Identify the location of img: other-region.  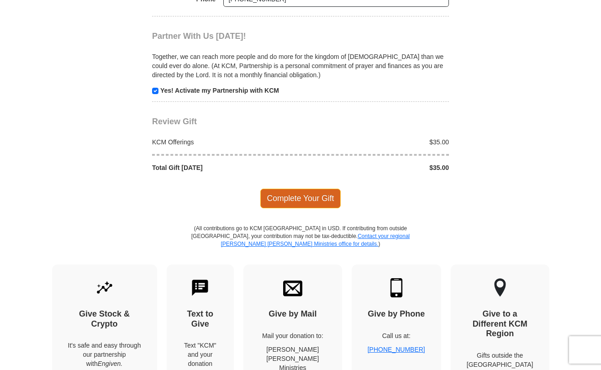
(500, 288).